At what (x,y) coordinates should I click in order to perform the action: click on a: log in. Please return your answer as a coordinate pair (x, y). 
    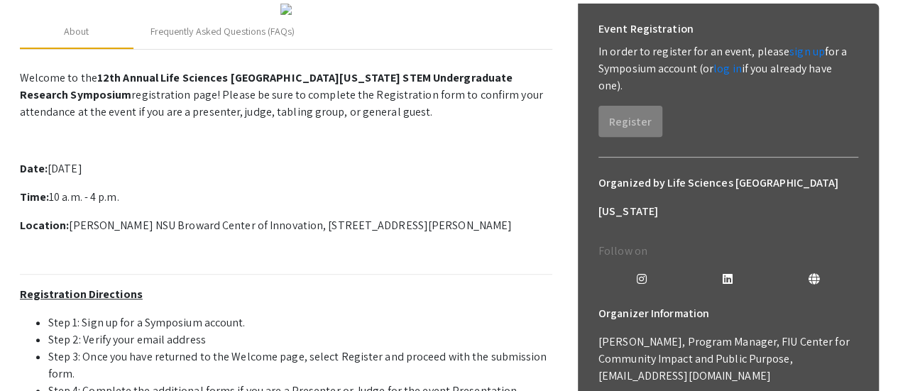
    Looking at the image, I should click on (728, 68).